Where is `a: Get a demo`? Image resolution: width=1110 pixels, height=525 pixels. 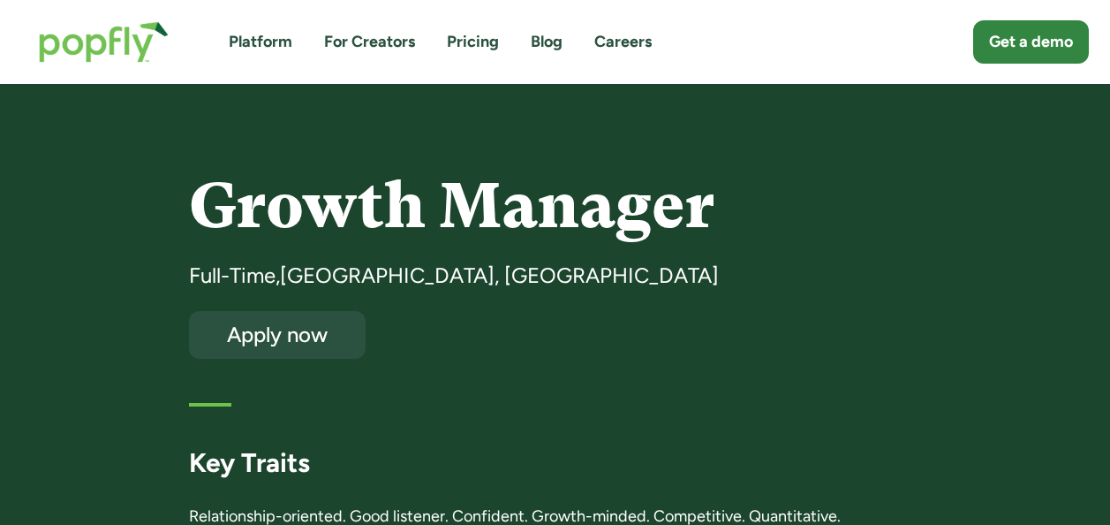
a: Get a demo is located at coordinates (1031, 42).